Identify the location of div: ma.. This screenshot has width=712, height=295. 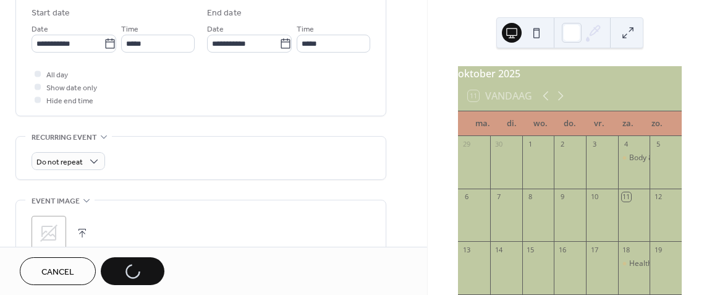
(482, 124).